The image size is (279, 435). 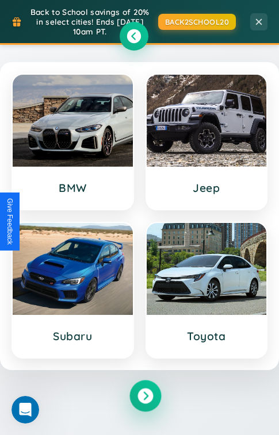 I want to click on h3: BMW, so click(x=72, y=188).